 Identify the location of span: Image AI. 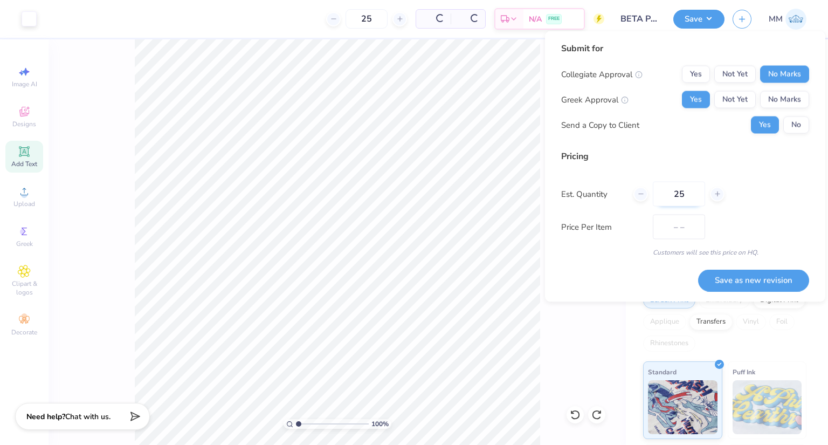
(24, 84).